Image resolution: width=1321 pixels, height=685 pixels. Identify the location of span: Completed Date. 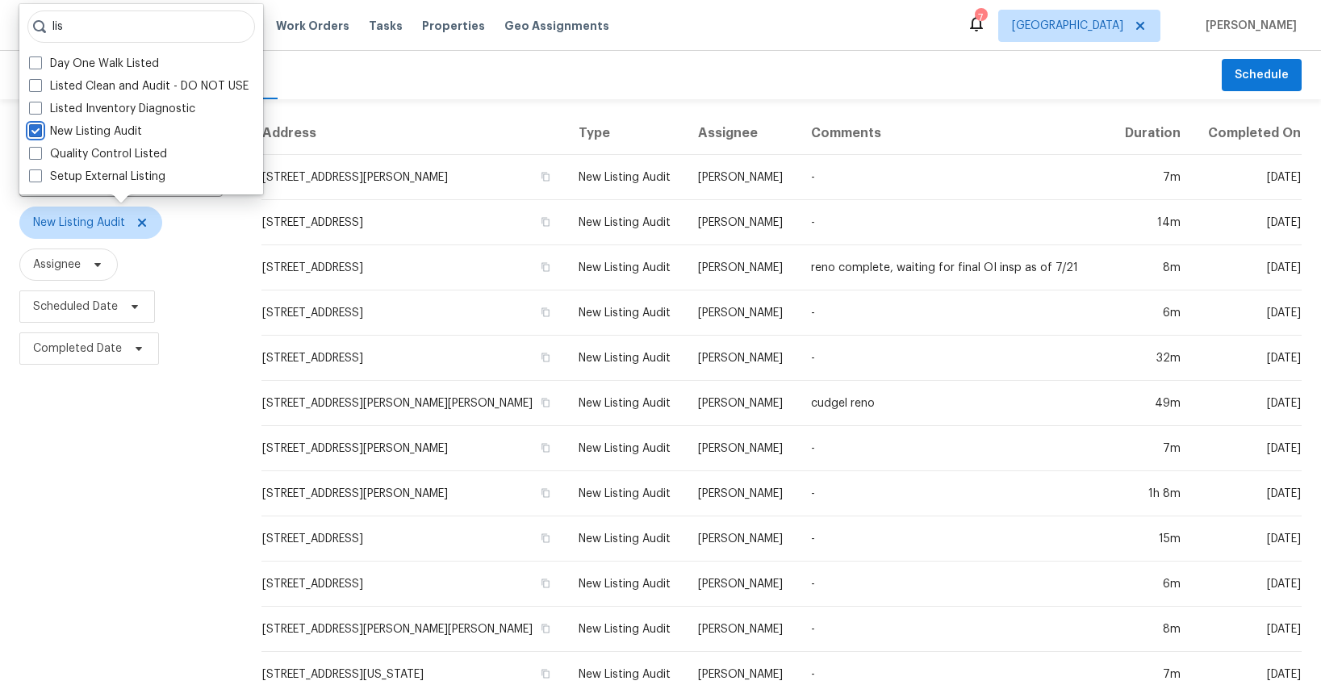
(77, 349).